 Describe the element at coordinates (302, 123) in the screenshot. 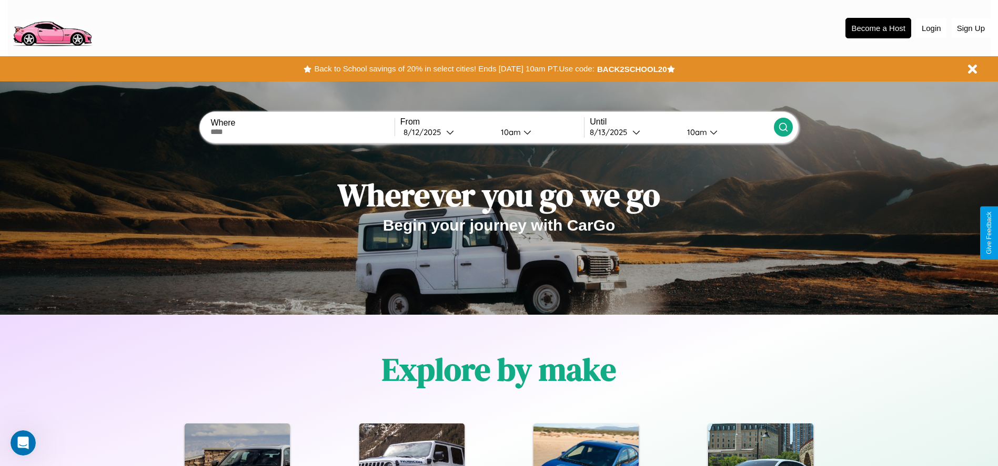

I see `label: Where` at that location.